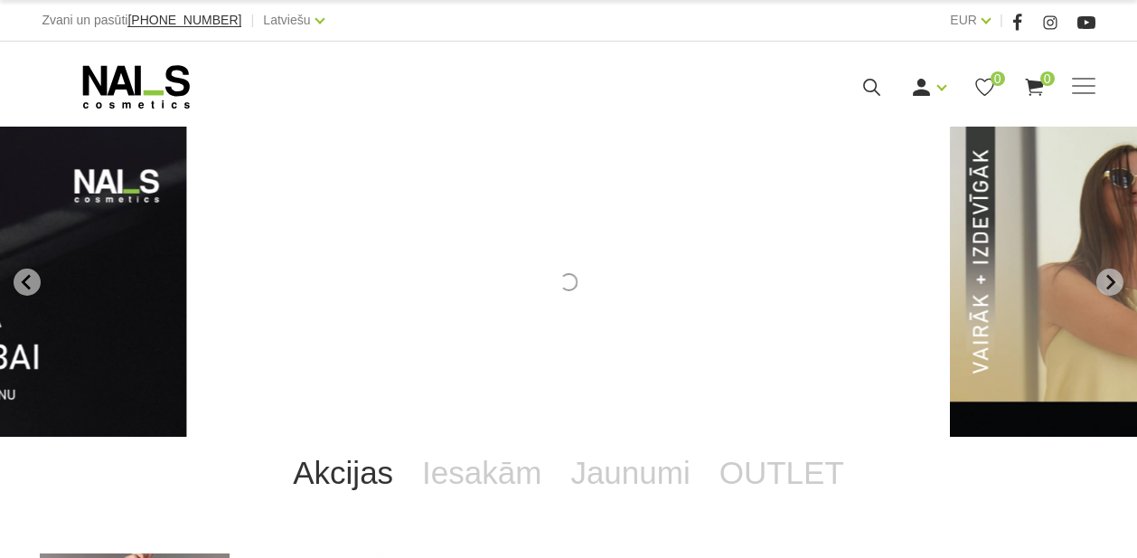  What do you see at coordinates (482, 473) in the screenshot?
I see `a: Iesakām` at bounding box center [482, 473].